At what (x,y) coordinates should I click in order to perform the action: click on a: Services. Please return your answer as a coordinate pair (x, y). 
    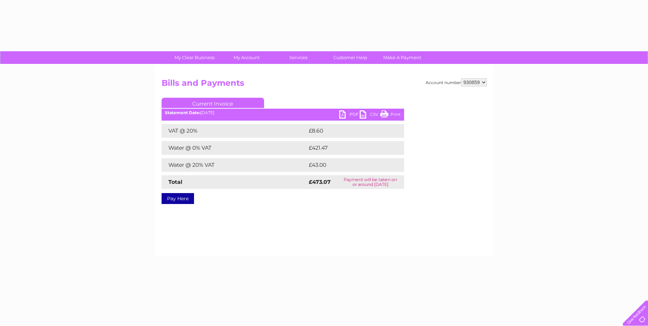
    Looking at the image, I should click on (298, 57).